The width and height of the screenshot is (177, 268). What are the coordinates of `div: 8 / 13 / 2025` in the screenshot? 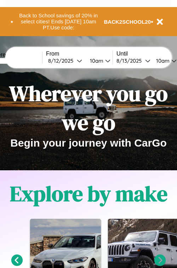 It's located at (131, 61).